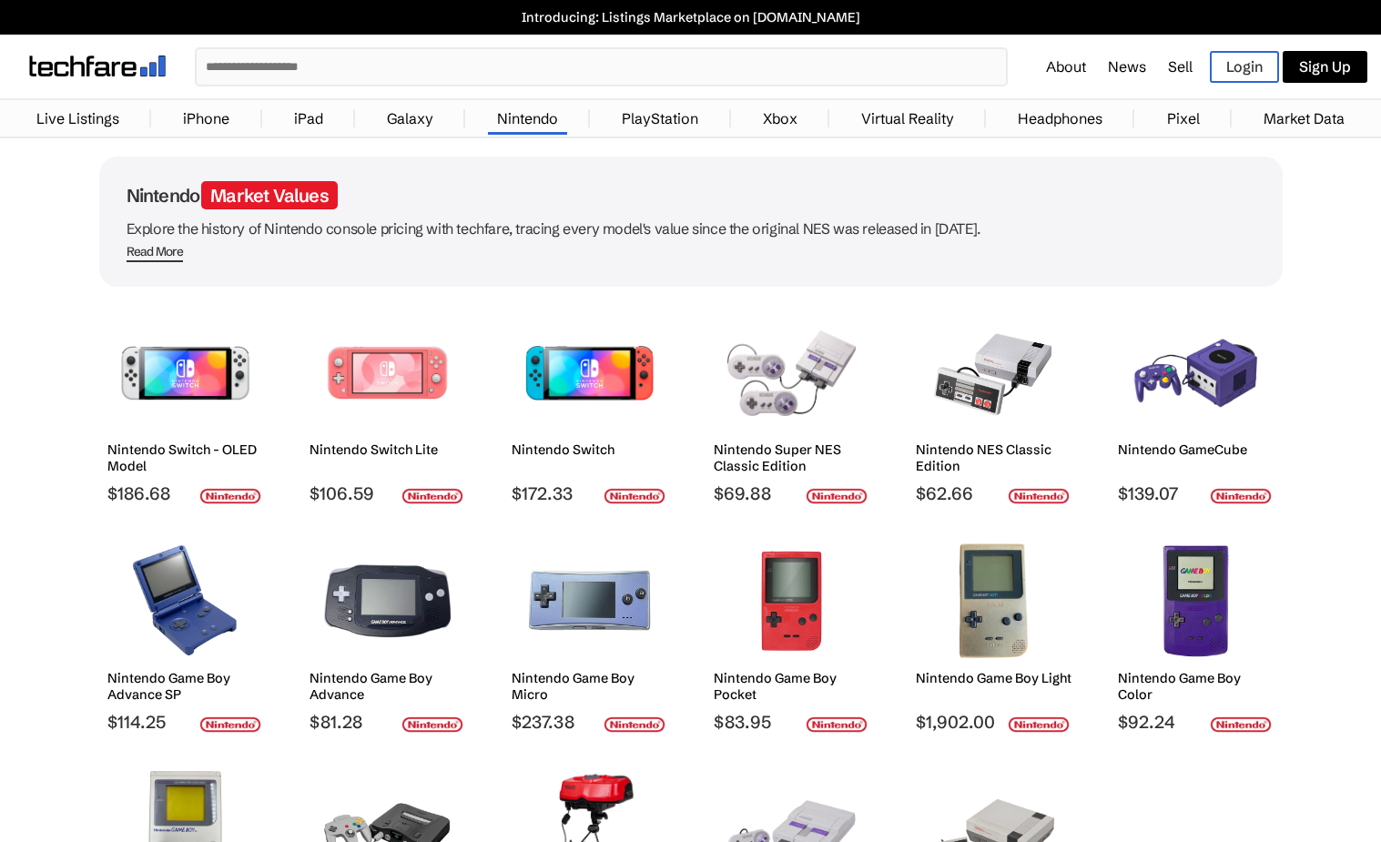  What do you see at coordinates (1324, 66) in the screenshot?
I see `a: Sign Up` at bounding box center [1324, 66].